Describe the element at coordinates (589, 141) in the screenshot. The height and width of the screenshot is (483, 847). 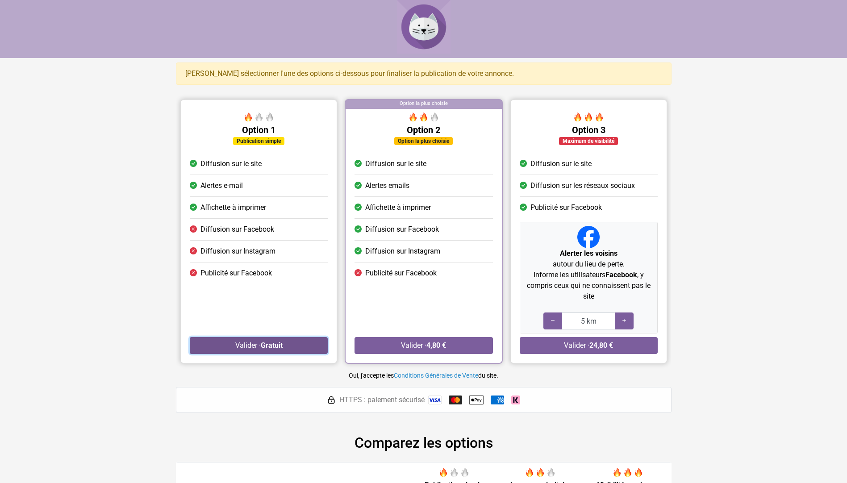
I see `div: Maximum de visibilité` at that location.